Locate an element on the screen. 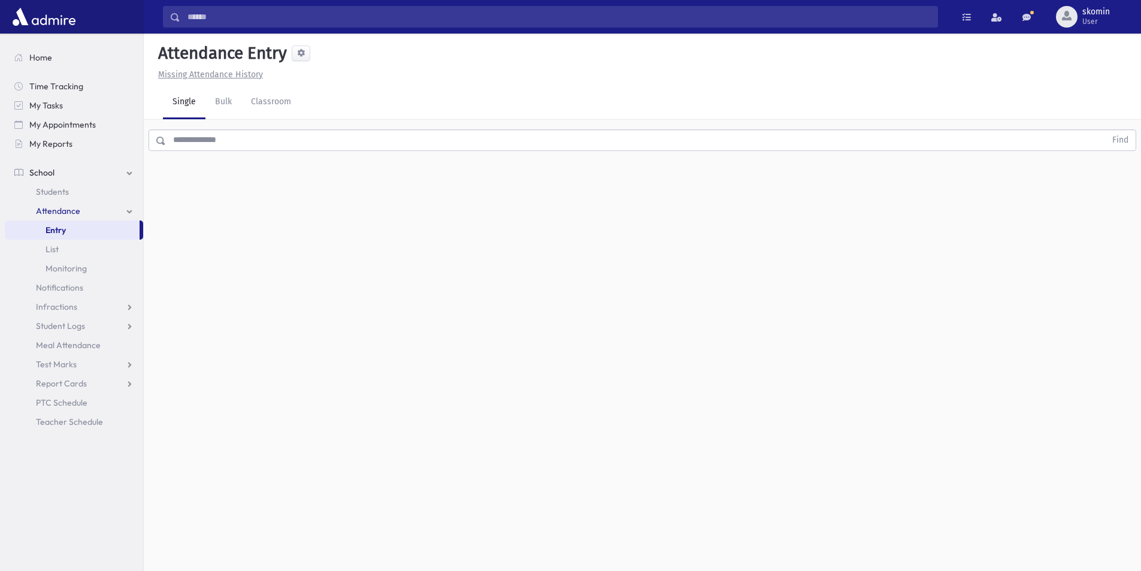 The height and width of the screenshot is (571, 1141). span: My Tasks is located at coordinates (46, 105).